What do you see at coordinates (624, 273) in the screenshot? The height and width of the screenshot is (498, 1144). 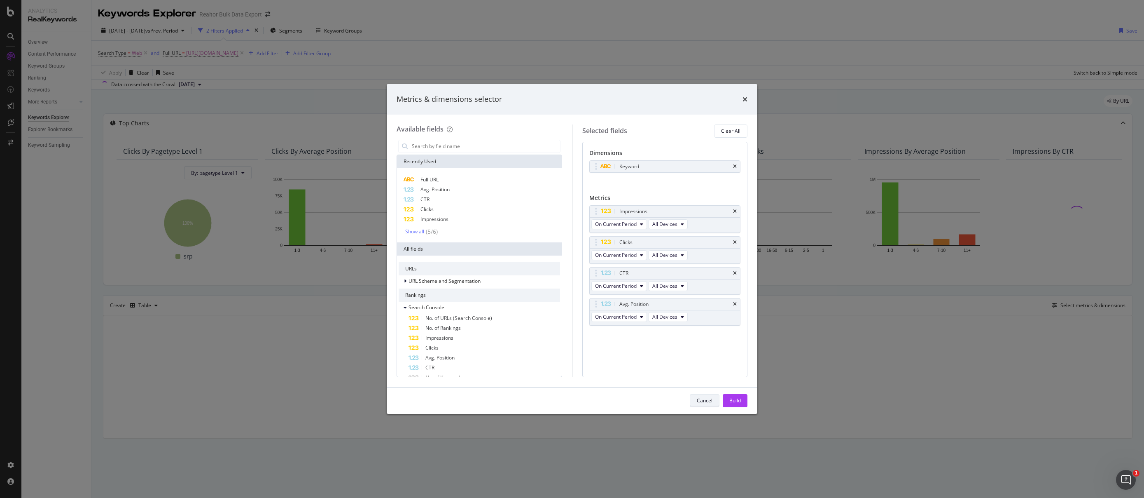 I see `div: CTR` at bounding box center [624, 273].